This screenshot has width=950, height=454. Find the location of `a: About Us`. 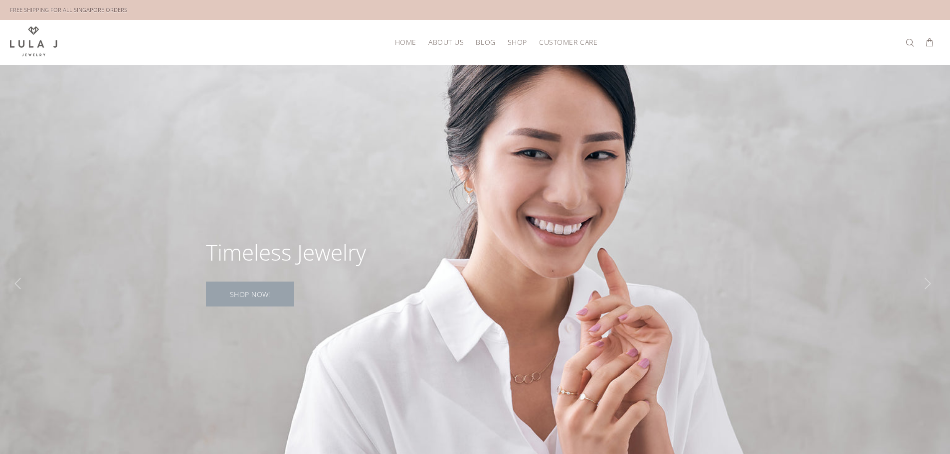

a: About Us is located at coordinates (446, 42).